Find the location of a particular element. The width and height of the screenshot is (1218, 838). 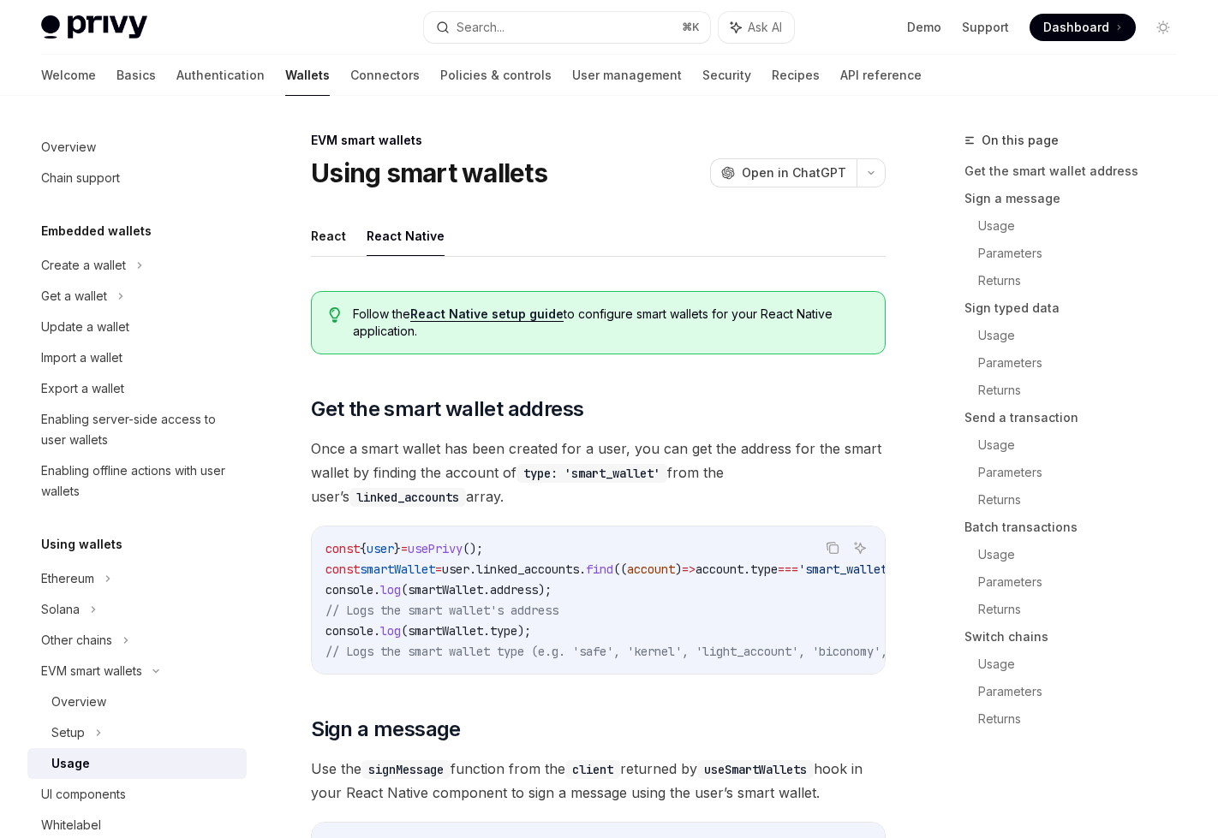

span: console is located at coordinates (349, 631).